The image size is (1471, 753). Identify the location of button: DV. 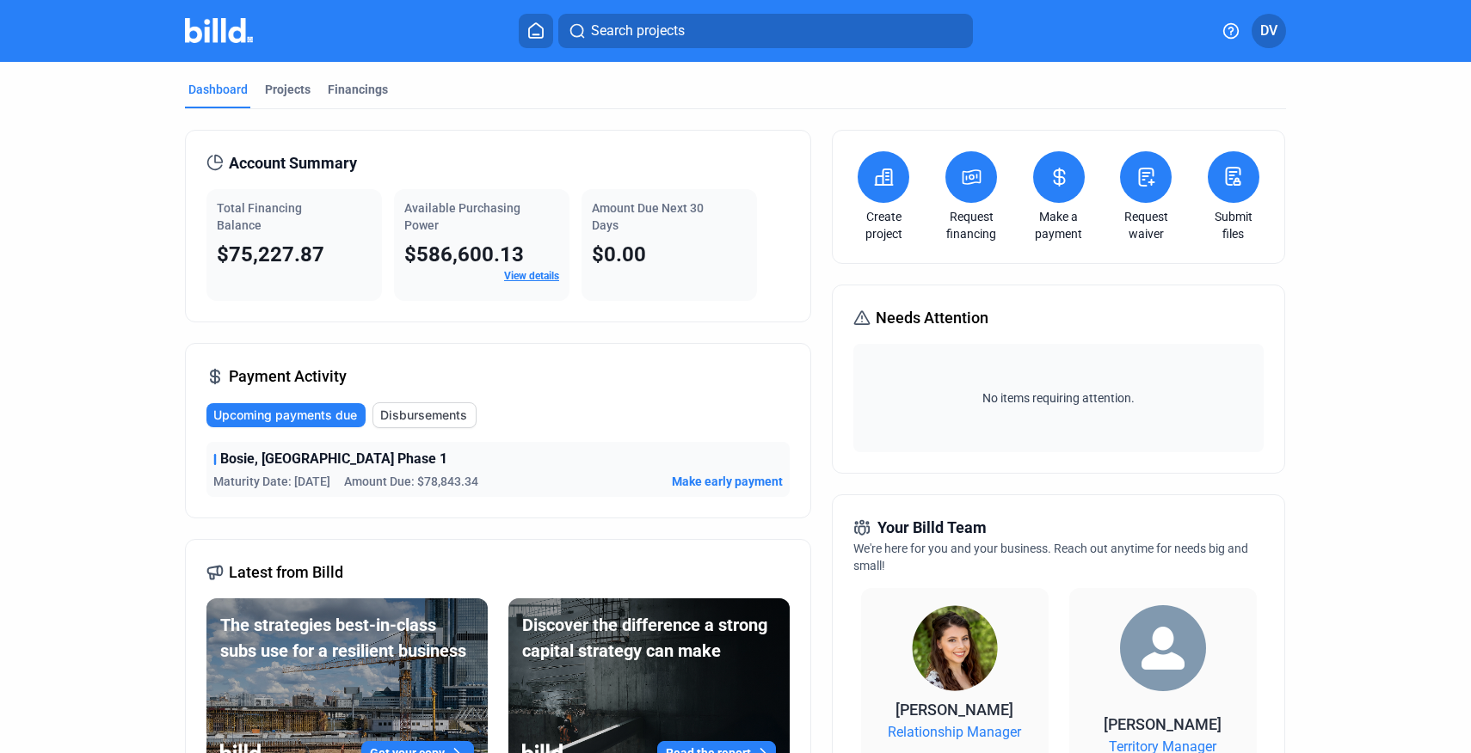
(1268, 31).